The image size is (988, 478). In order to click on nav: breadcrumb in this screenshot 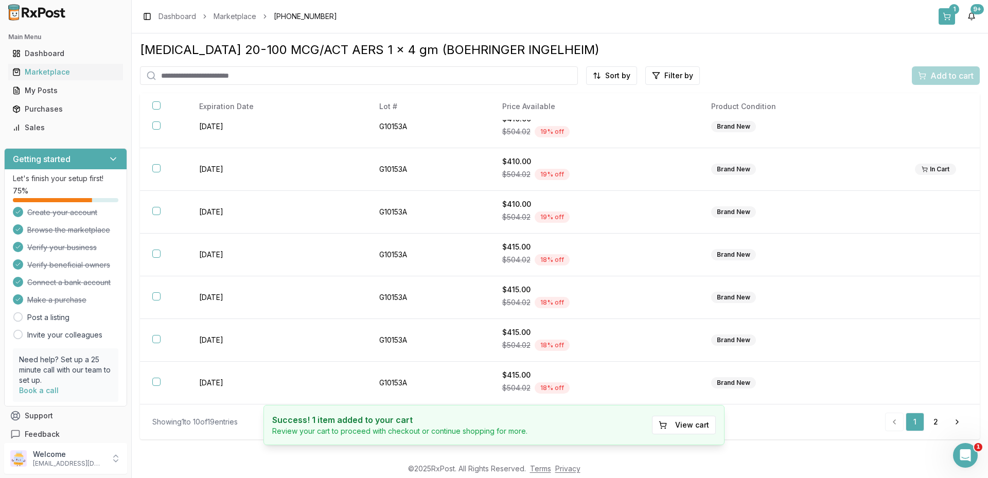, I will do `click(248, 16)`.